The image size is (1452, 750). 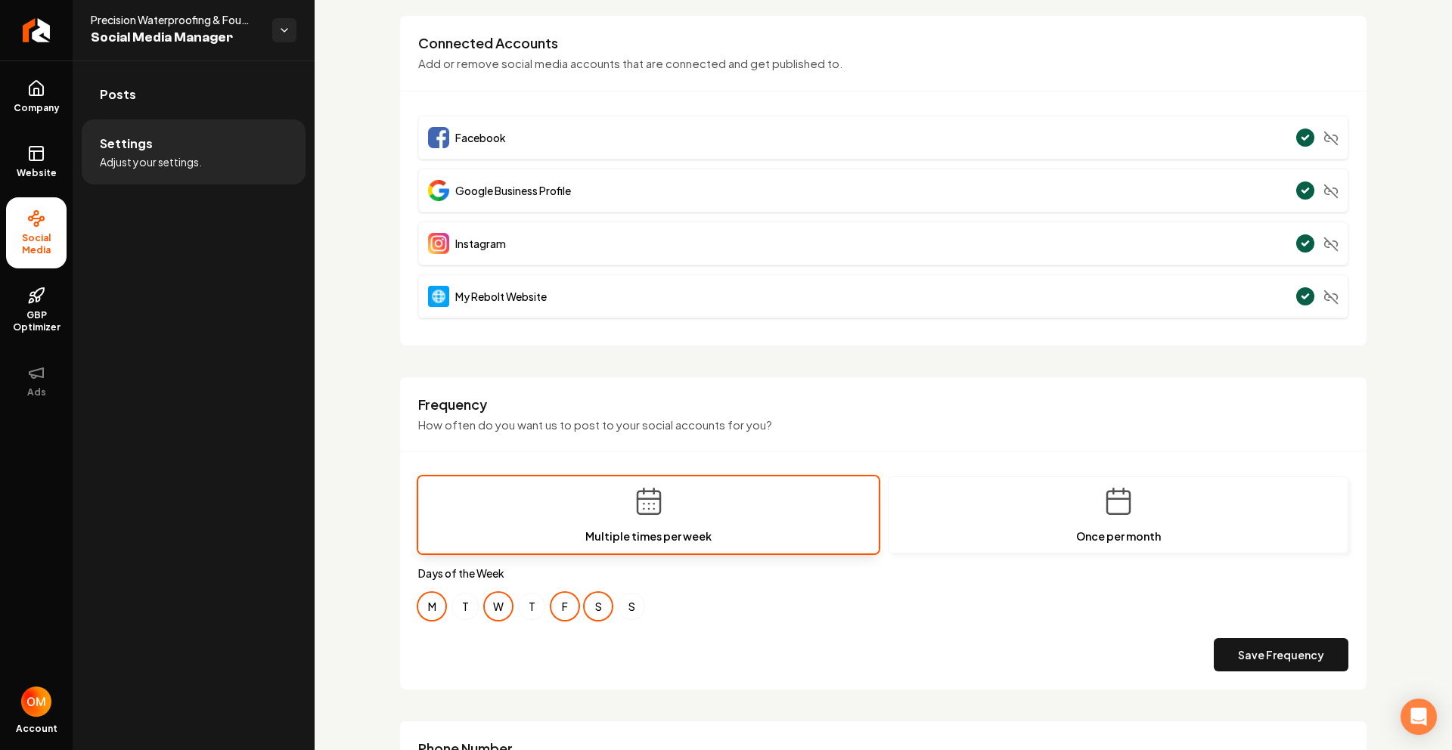 What do you see at coordinates (439, 138) in the screenshot?
I see `img: Facebook` at bounding box center [439, 138].